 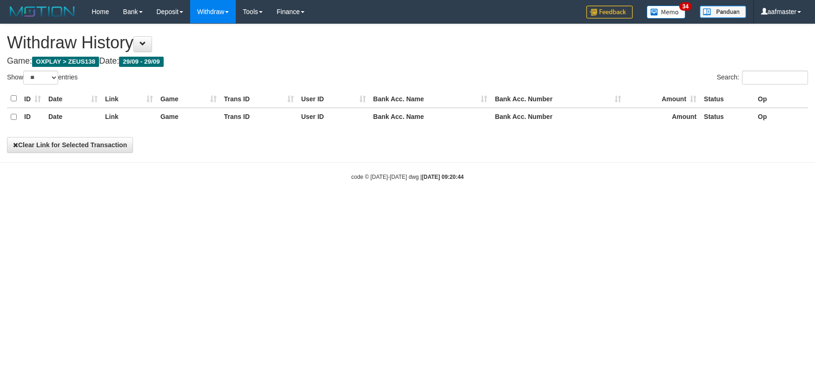 What do you see at coordinates (775, 78) in the screenshot?
I see `input: Search:` at bounding box center [775, 78].